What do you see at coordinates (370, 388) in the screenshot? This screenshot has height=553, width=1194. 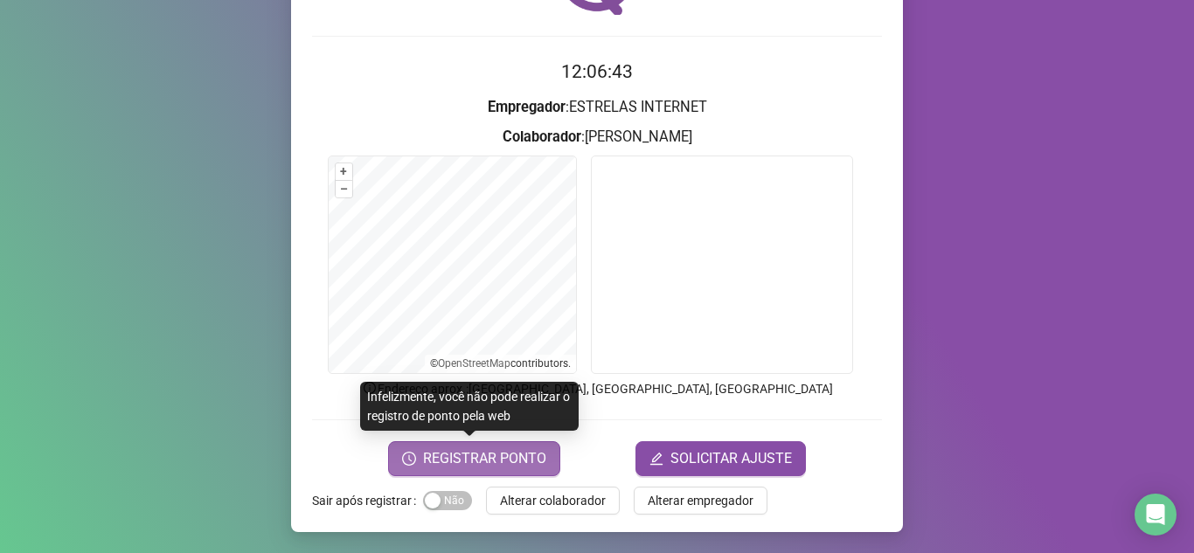 I see `span: info-circle` at bounding box center [370, 388].